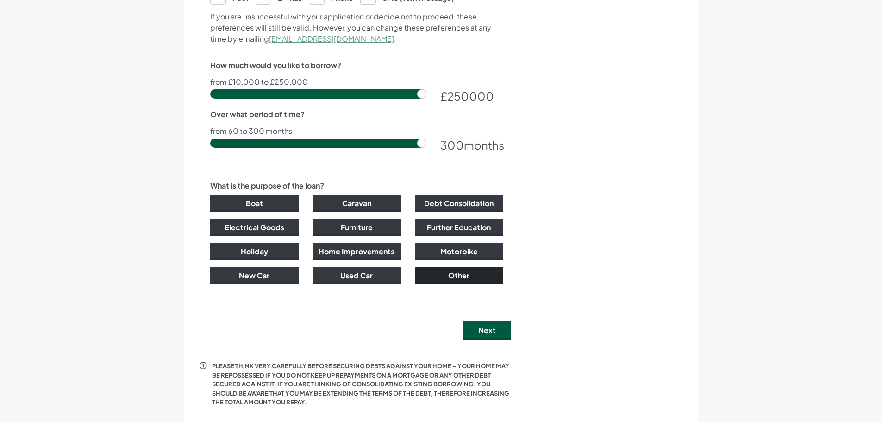 The height and width of the screenshot is (422, 882). What do you see at coordinates (275, 65) in the screenshot?
I see `label: How much would you like to borrow?` at bounding box center [275, 65].